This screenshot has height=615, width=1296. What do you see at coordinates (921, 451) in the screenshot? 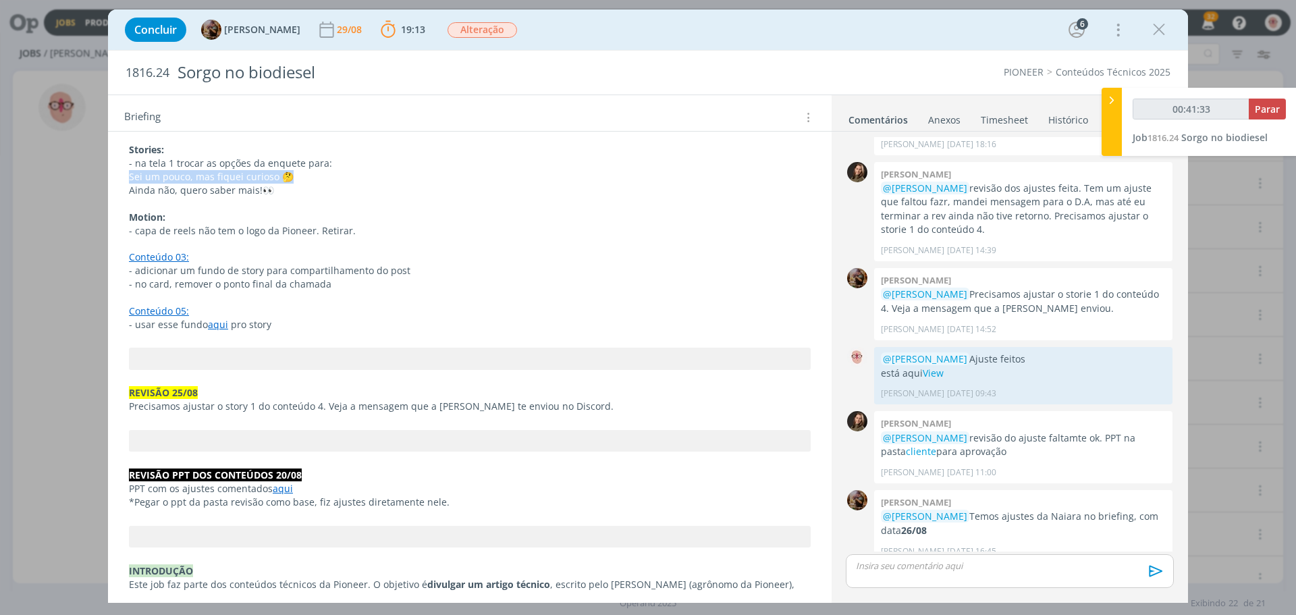
I see `a: cliente` at bounding box center [921, 451].